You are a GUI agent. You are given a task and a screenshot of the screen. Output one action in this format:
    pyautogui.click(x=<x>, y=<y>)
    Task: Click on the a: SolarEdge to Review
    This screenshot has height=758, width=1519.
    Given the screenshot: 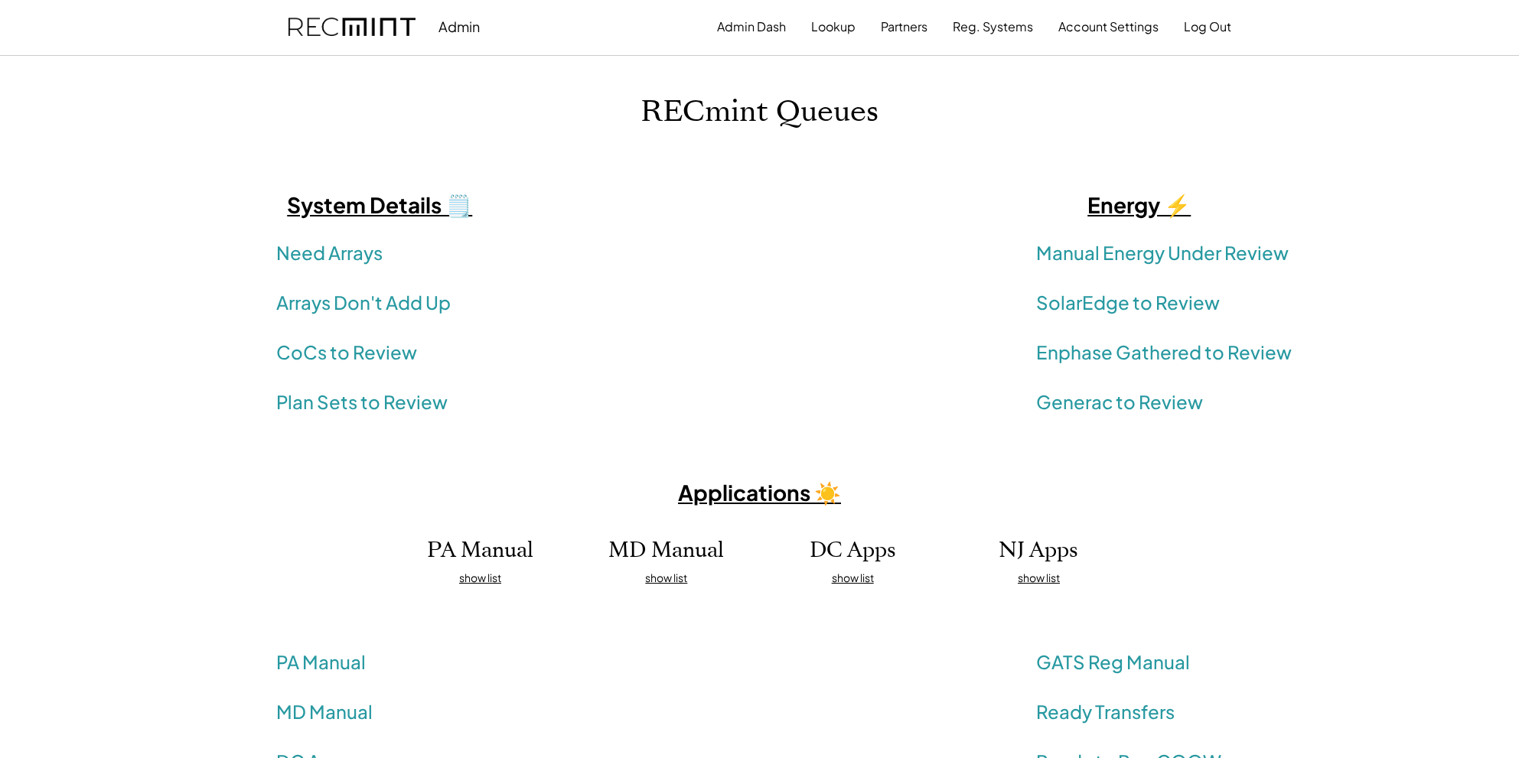 What is the action you would take?
    pyautogui.click(x=1128, y=303)
    